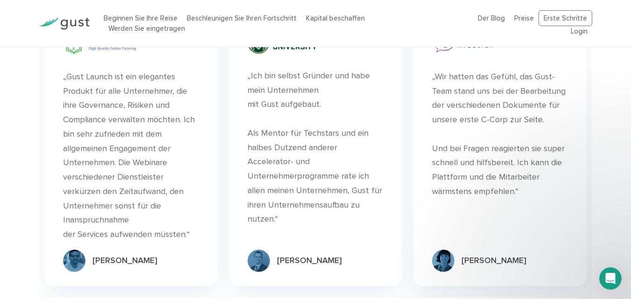 This screenshot has width=631, height=299. Describe the element at coordinates (491, 18) in the screenshot. I see `font: Der Blog` at that location.